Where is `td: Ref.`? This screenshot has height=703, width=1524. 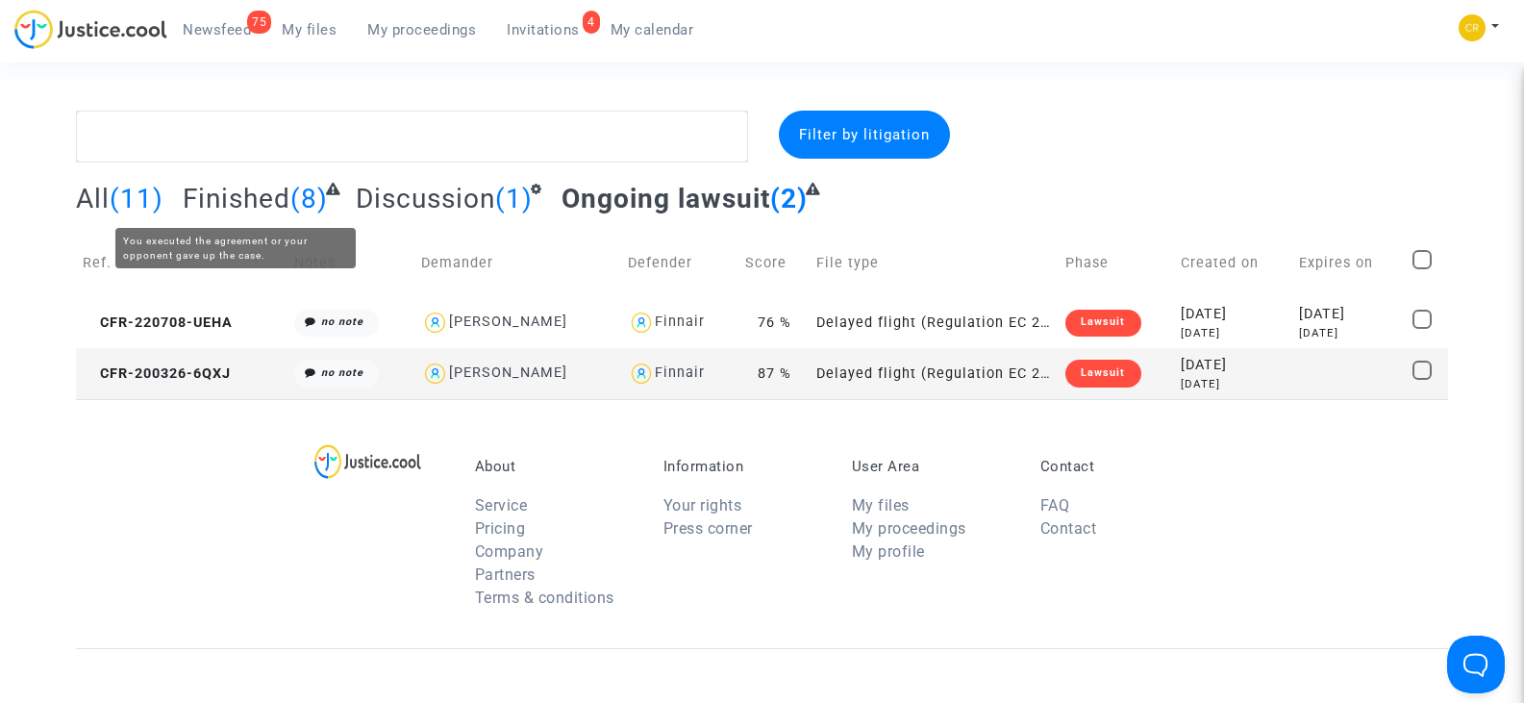
td: Ref. is located at coordinates (182, 263).